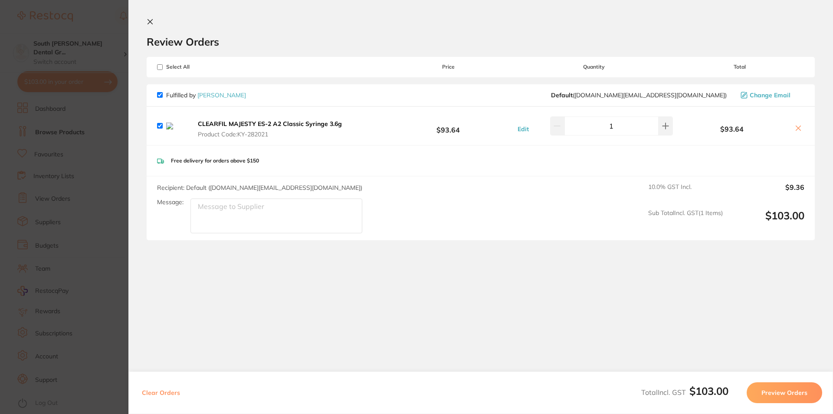 The width and height of the screenshot is (833, 414). Describe the element at coordinates (273, 134) in the screenshot. I see `span: Product Code: KY-282021` at that location.